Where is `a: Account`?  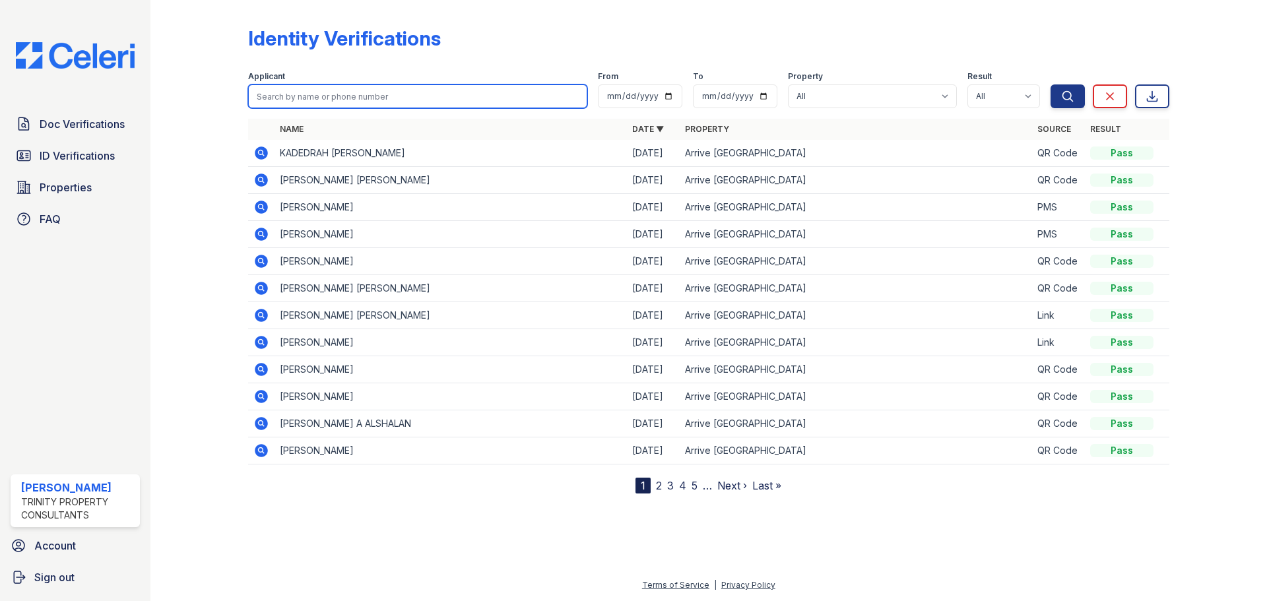 a: Account is located at coordinates (75, 546).